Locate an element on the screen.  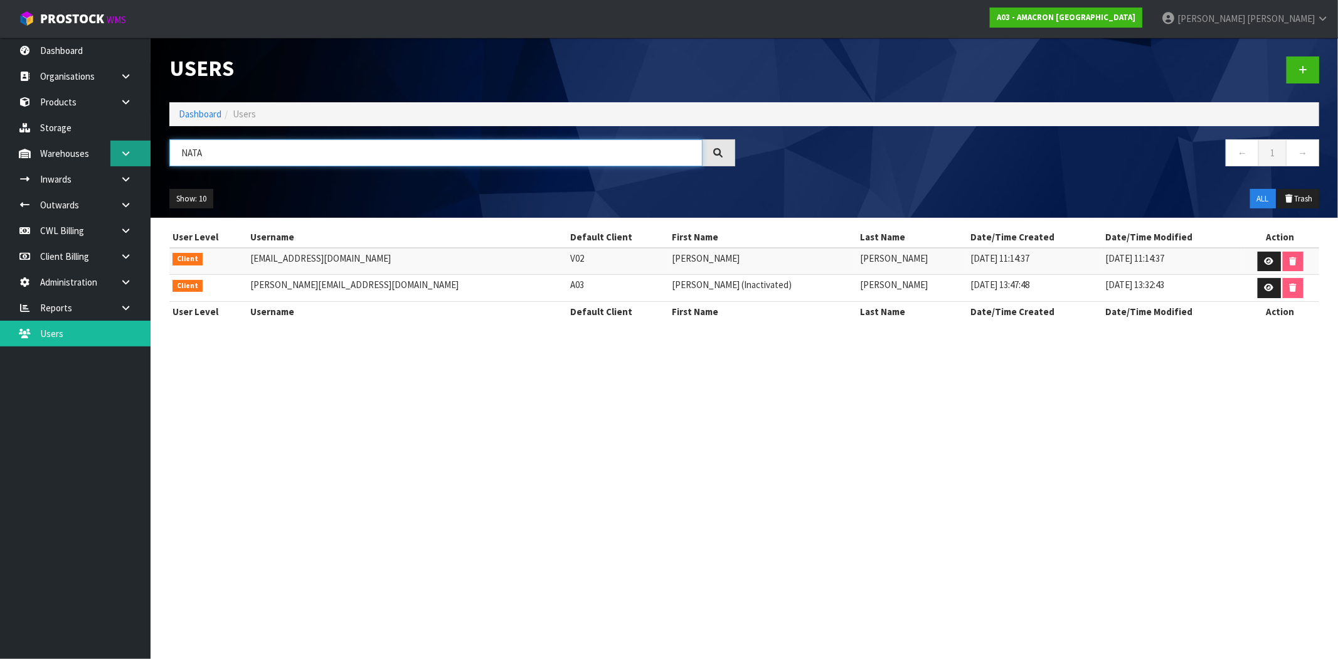
td: A03 is located at coordinates (618, 288).